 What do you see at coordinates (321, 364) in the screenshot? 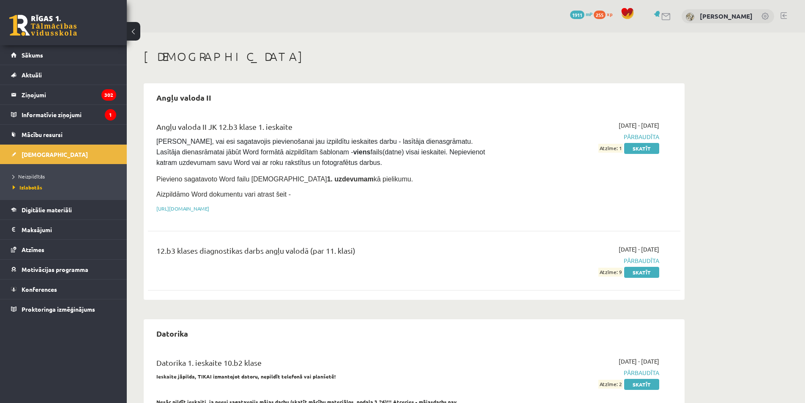
I see `div: Datorika 1. ieskaite 10.b2 klase` at bounding box center [321, 364].